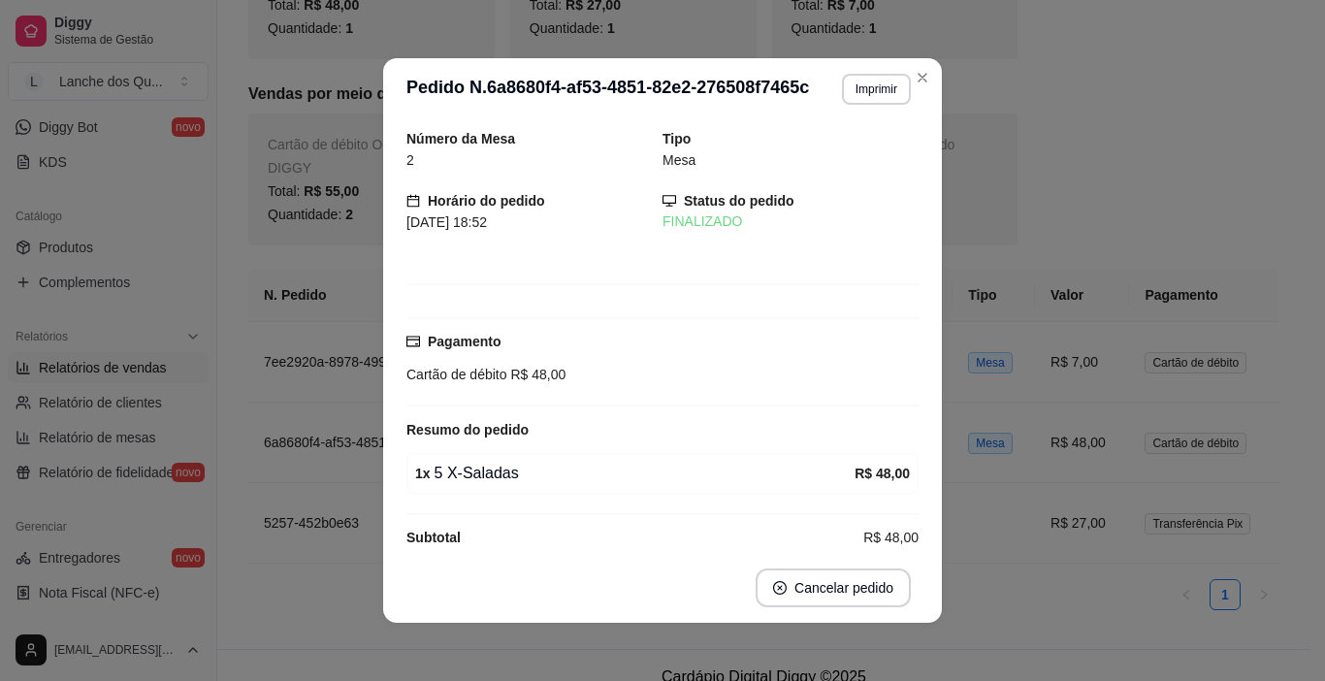  I want to click on span: credit-card, so click(413, 342).